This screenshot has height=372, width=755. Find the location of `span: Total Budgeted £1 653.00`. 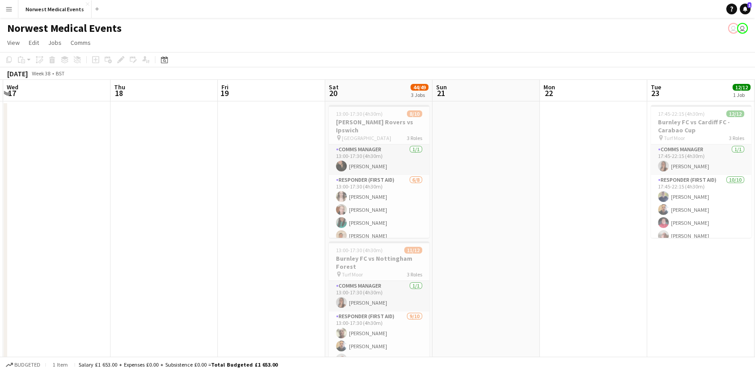

span: Total Budgeted £1 653.00 is located at coordinates (244, 365).